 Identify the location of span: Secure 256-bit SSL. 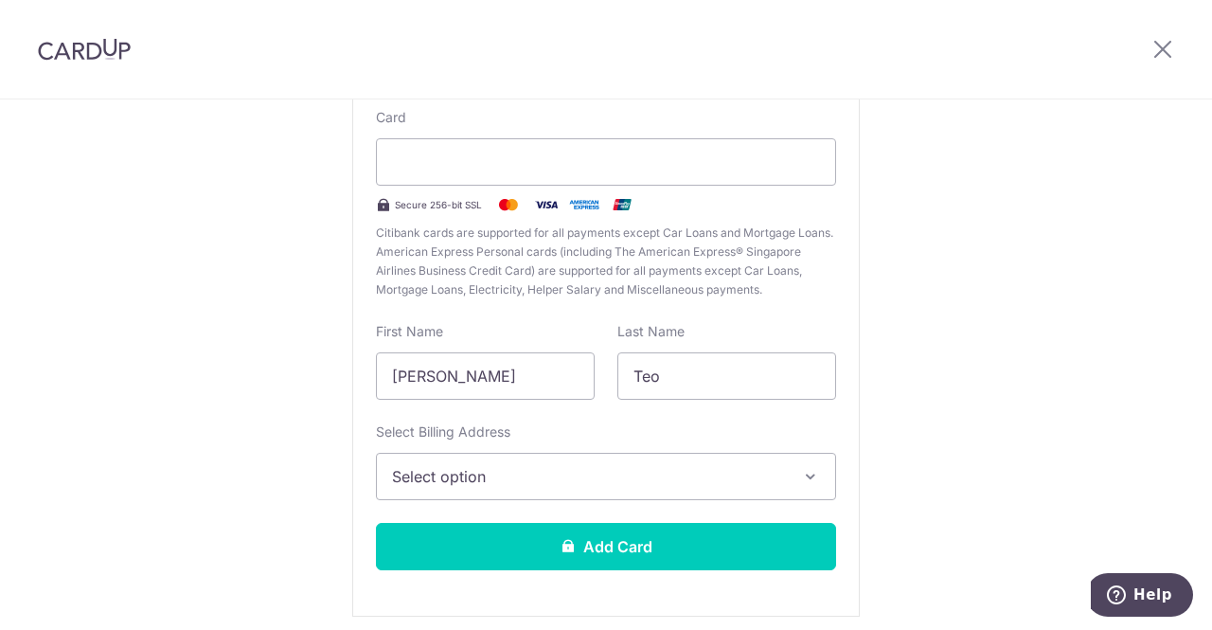
(439, 205).